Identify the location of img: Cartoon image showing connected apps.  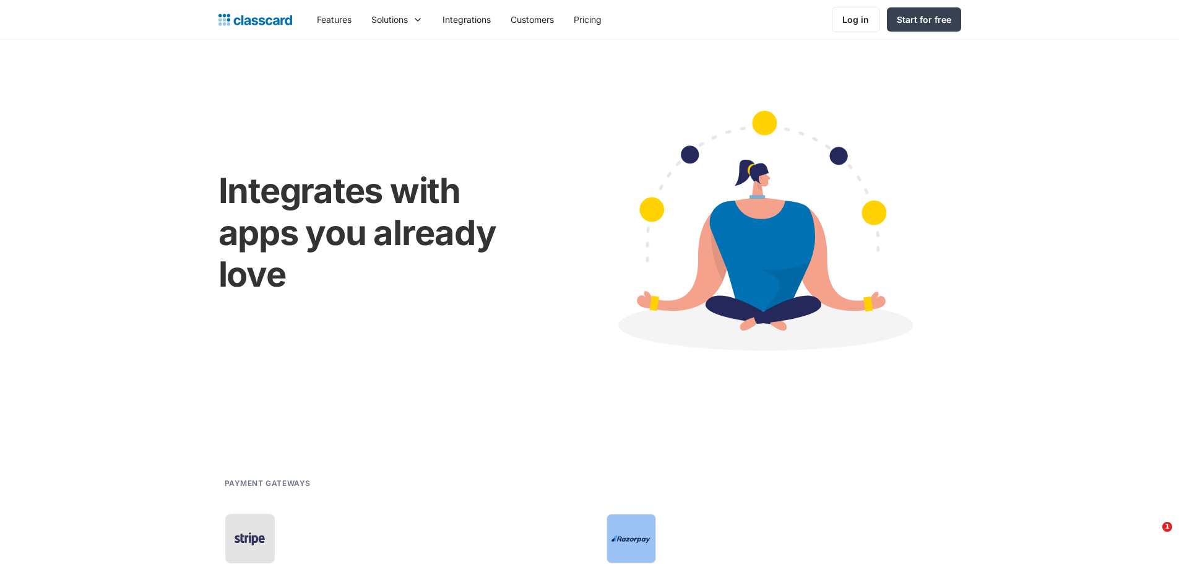
(763, 235).